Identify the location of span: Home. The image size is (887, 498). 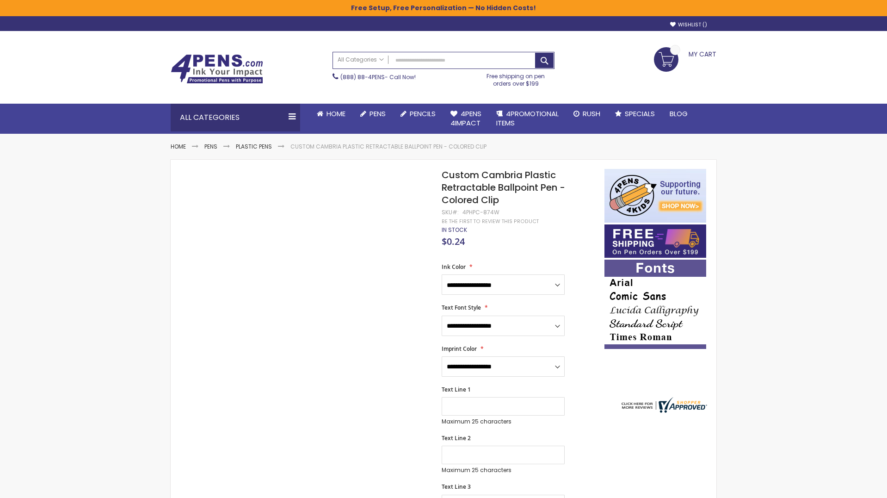
(336, 113).